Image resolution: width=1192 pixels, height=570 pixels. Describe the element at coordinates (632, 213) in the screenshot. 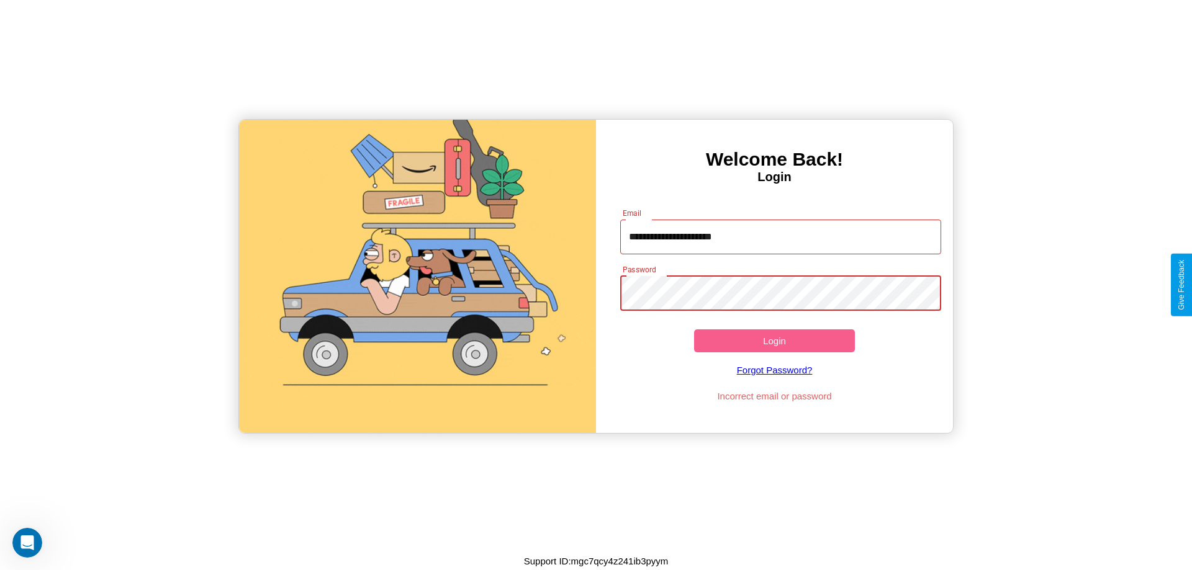

I see `label: Email` at that location.